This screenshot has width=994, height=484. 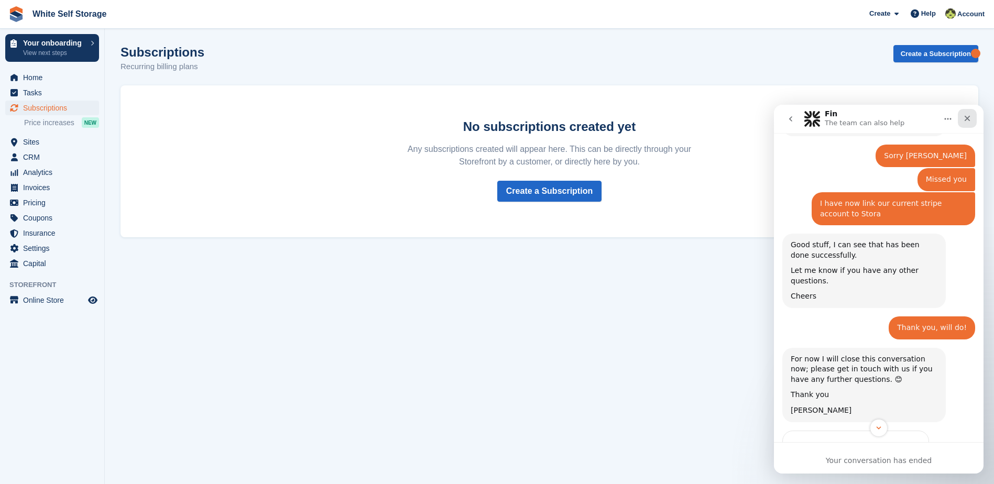 What do you see at coordinates (54, 53) in the screenshot?
I see `p: View next steps` at bounding box center [54, 53].